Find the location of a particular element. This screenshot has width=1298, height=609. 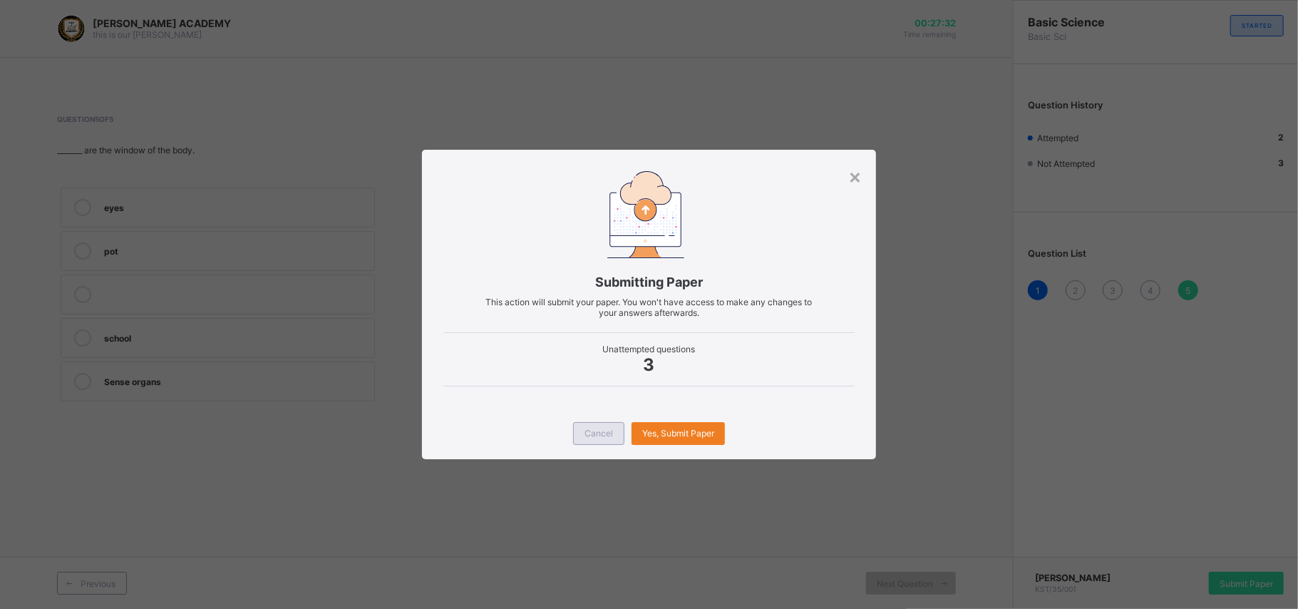

span: Submitting Paper is located at coordinates (648, 281).